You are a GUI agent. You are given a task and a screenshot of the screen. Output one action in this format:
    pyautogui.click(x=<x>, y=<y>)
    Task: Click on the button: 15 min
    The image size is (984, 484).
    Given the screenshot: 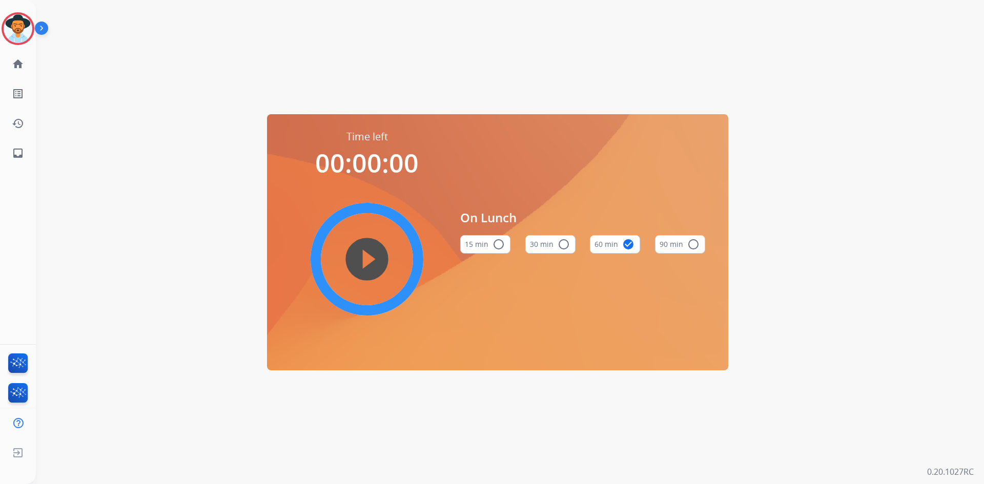 What is the action you would take?
    pyautogui.click(x=485, y=244)
    